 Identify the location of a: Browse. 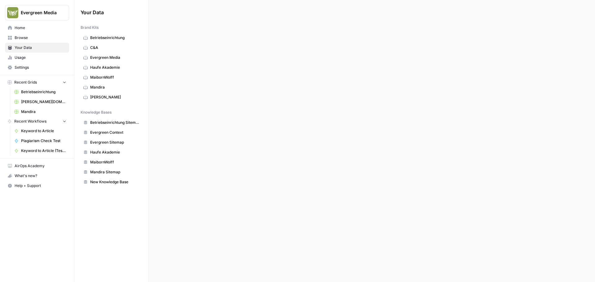
(37, 38).